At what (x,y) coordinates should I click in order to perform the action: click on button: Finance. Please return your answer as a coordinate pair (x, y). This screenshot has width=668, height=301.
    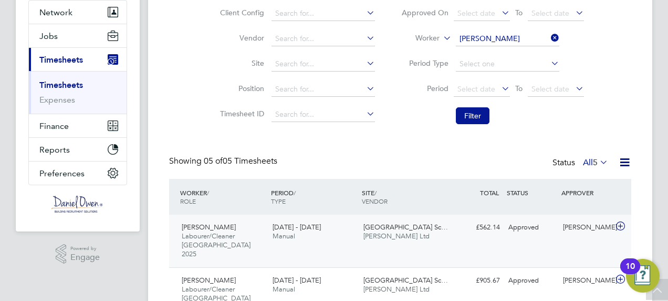
    Looking at the image, I should click on (78, 126).